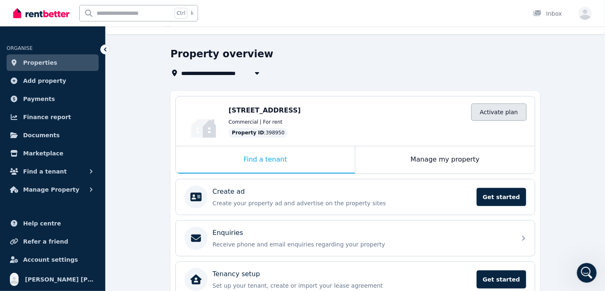 Image resolution: width=605 pixels, height=291 pixels. What do you see at coordinates (83, 157) in the screenshot?
I see `div: If you can't remember your login details, double-check your email address for typos and use the '...` at bounding box center [83, 157].